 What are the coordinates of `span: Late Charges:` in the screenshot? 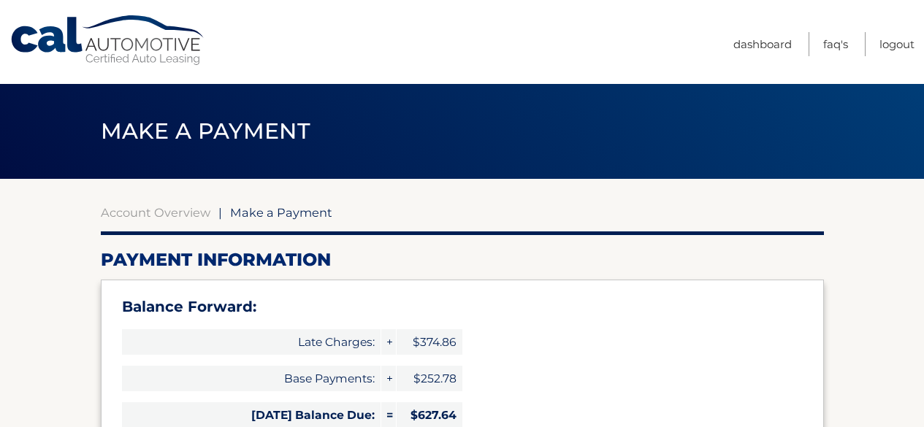 It's located at (251, 342).